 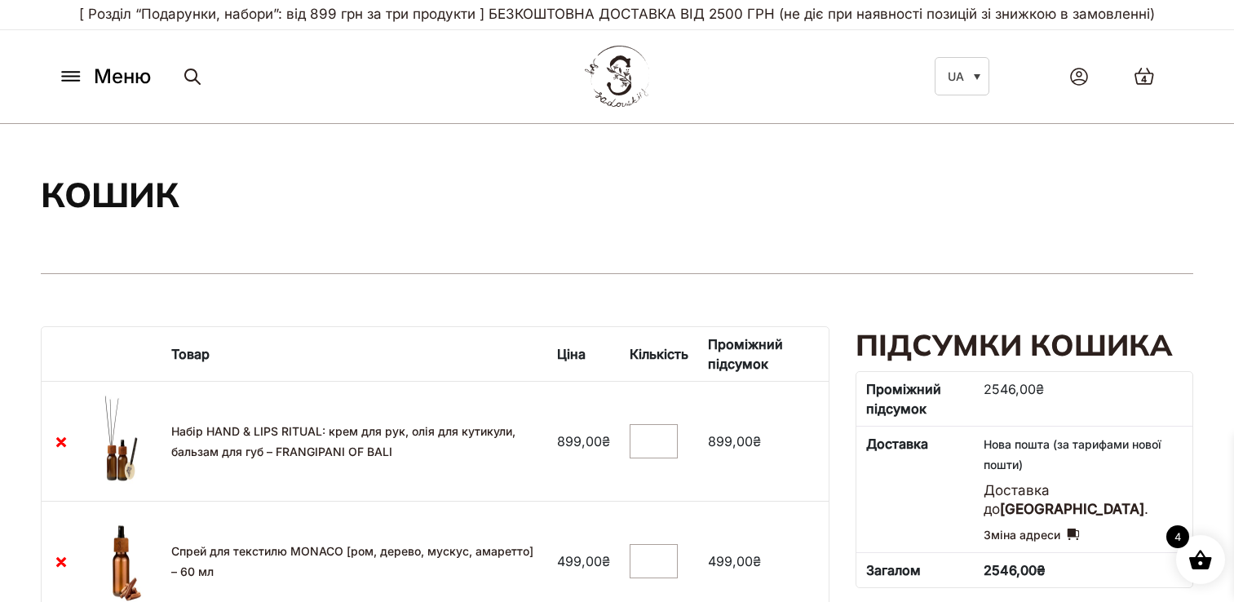 I want to click on a: UA, so click(x=961, y=76).